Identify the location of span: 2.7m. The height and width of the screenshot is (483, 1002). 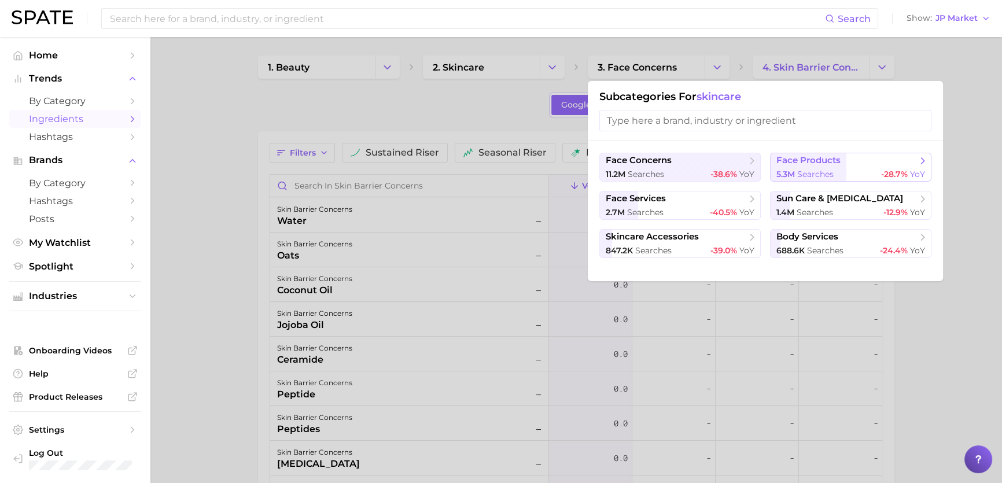
(615, 212).